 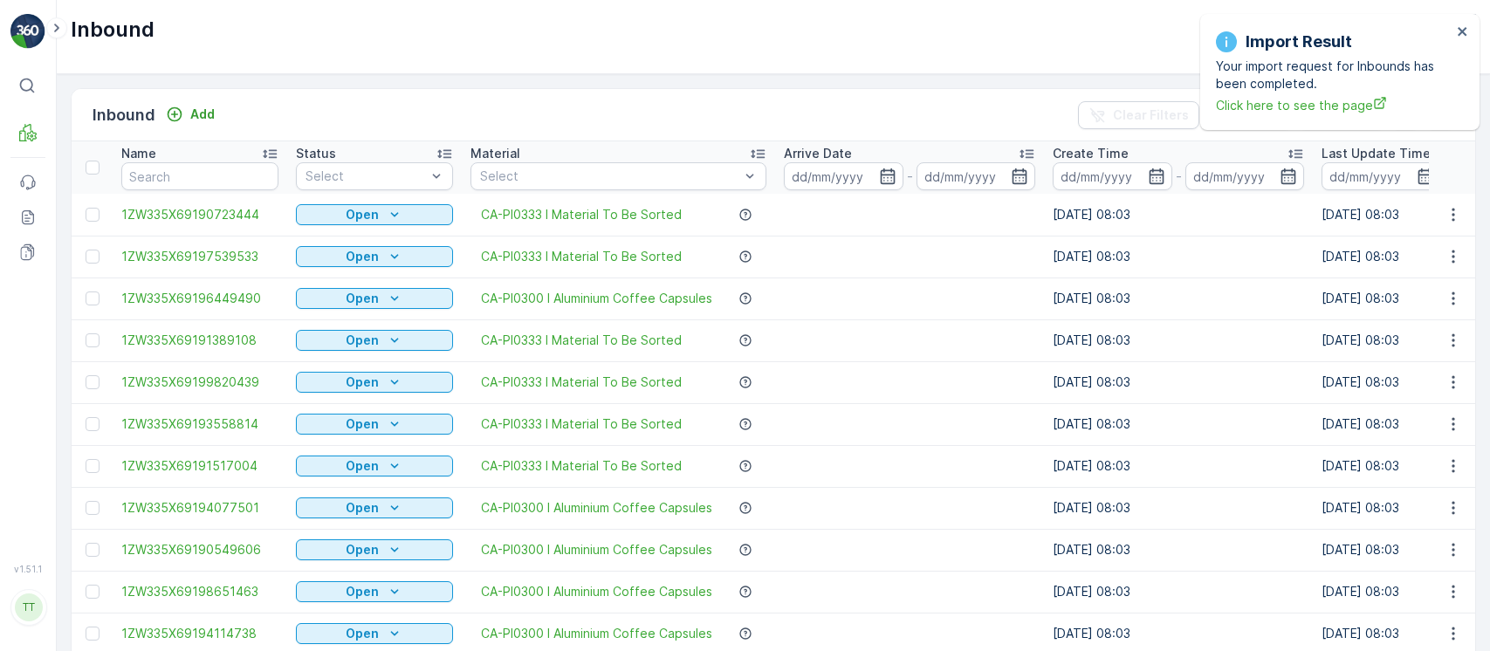 What do you see at coordinates (113, 30) in the screenshot?
I see `p: Inbound` at bounding box center [113, 30].